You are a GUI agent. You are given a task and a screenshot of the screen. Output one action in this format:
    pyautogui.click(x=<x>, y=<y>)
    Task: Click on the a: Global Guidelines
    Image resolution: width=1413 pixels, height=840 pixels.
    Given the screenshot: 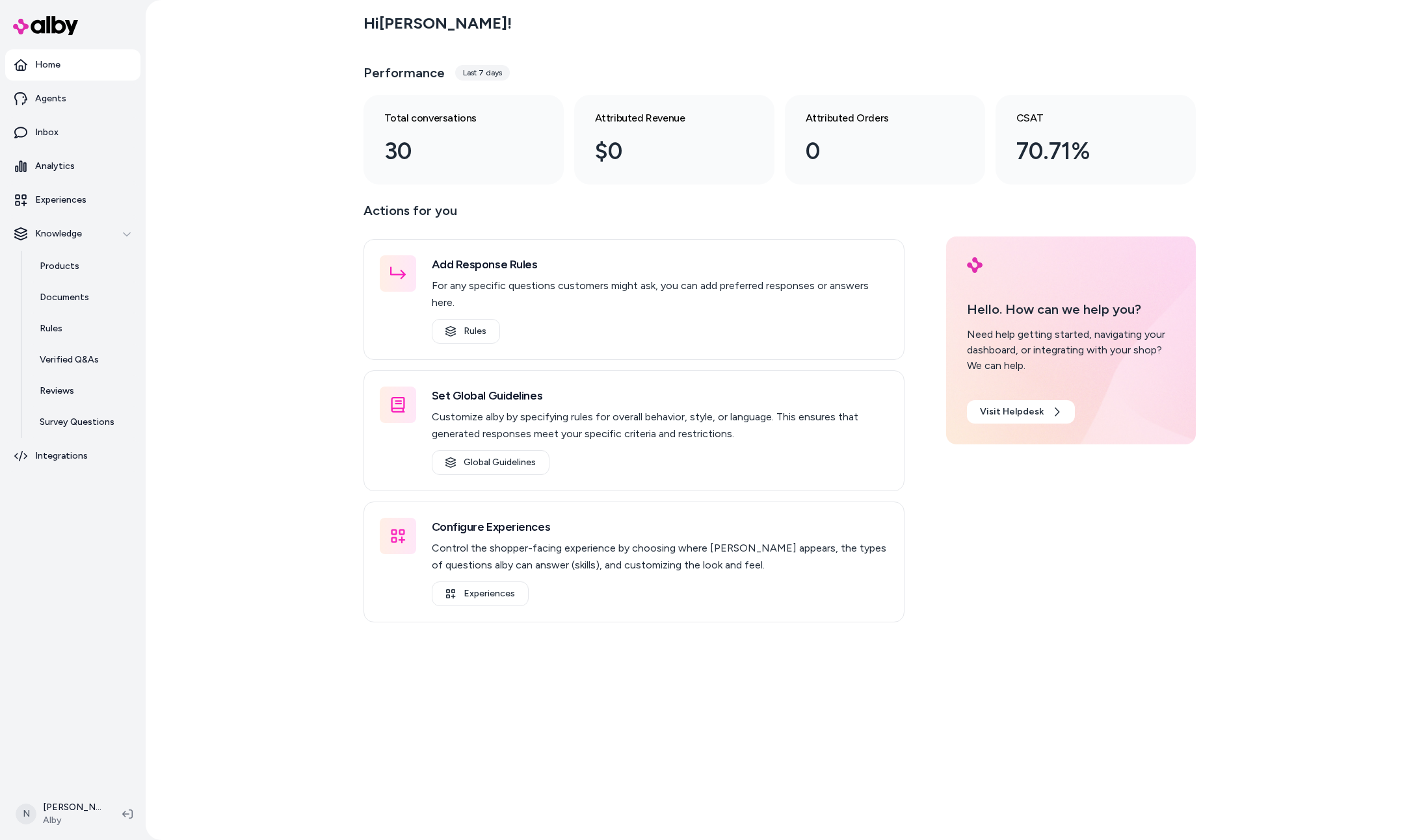 What is the action you would take?
    pyautogui.click(x=490, y=463)
    